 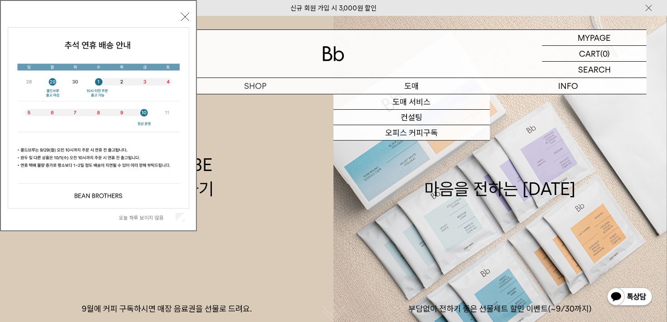 I want to click on img: 카카오톡 채널 1:1 채팅 버튼, so click(x=630, y=298).